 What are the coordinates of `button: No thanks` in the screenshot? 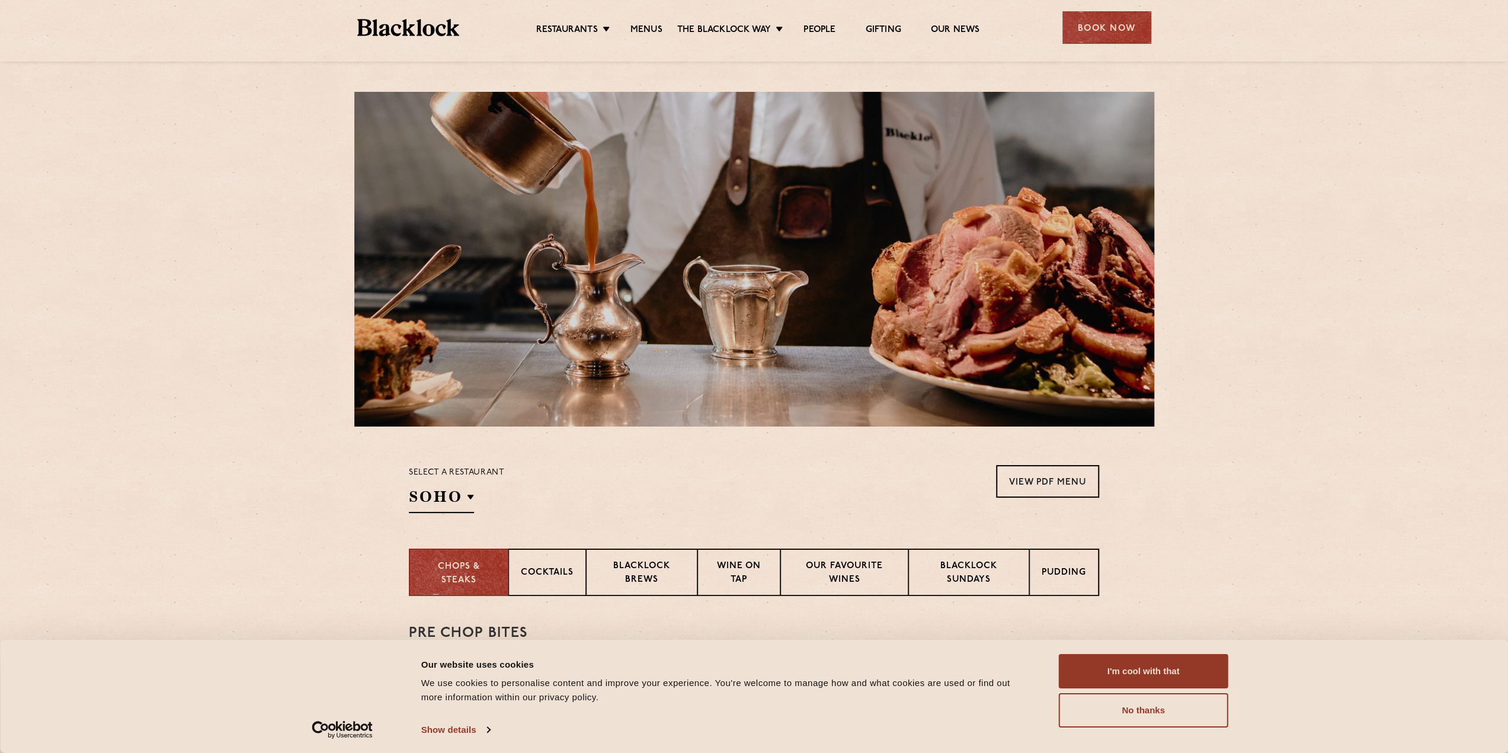 It's located at (1144, 711).